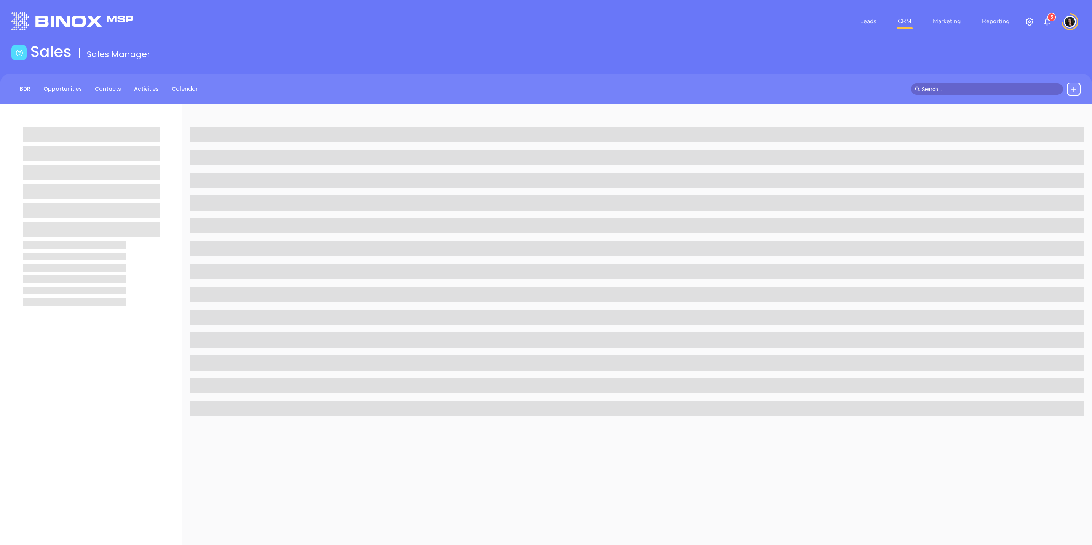  What do you see at coordinates (185, 89) in the screenshot?
I see `a: Calendar` at bounding box center [185, 89].